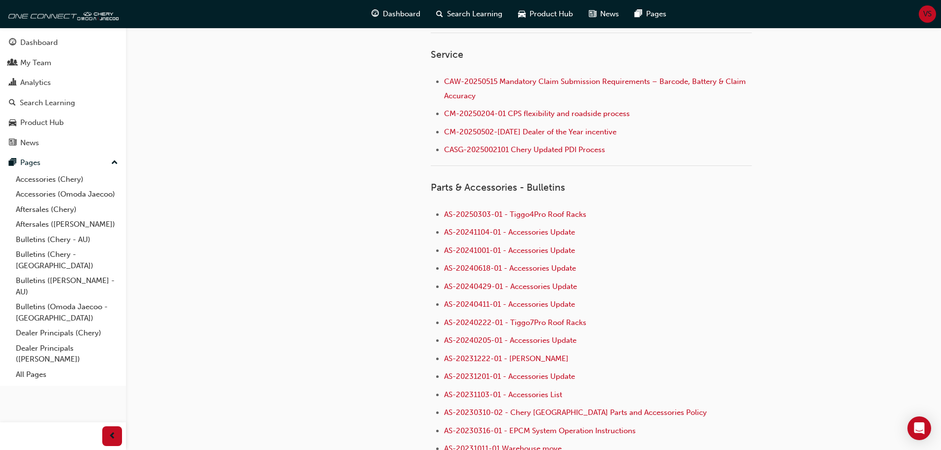 This screenshot has height=450, width=941. I want to click on span: prev-icon, so click(112, 436).